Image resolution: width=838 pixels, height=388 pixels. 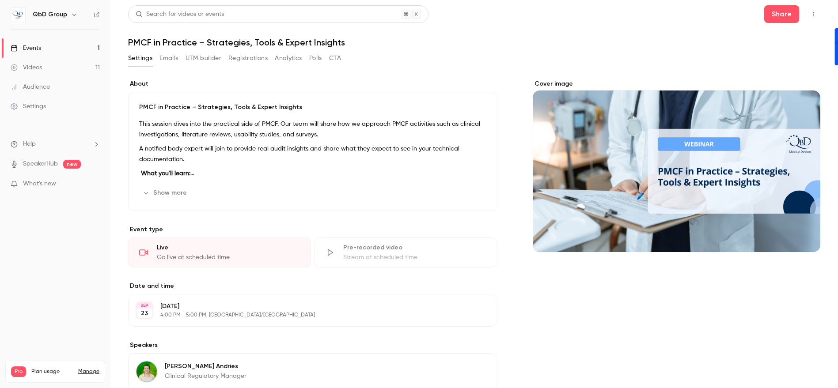 I want to click on p: PMCF in Practice – Strategies, Tools & Expert Insights, so click(x=313, y=107).